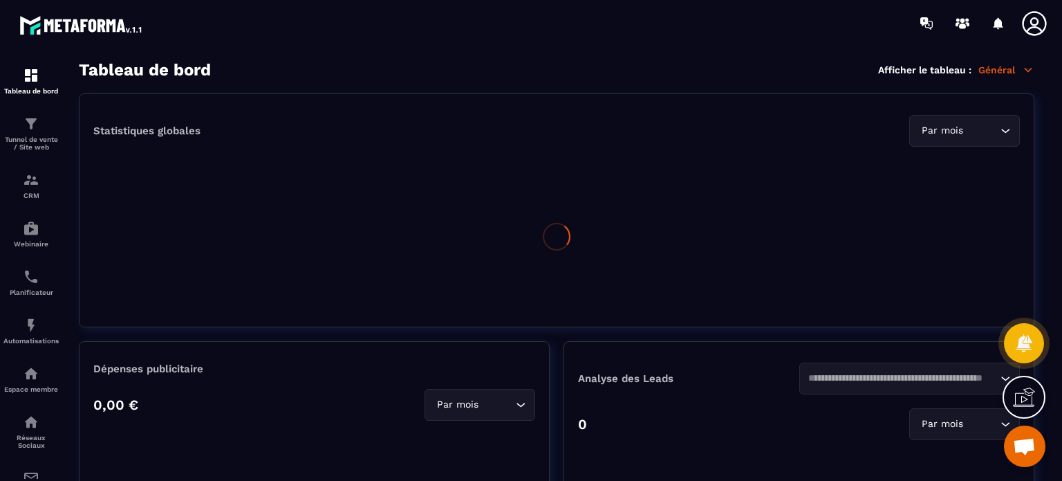  What do you see at coordinates (1025, 446) in the screenshot?
I see `a: Ouvrir le chat` at bounding box center [1025, 446].